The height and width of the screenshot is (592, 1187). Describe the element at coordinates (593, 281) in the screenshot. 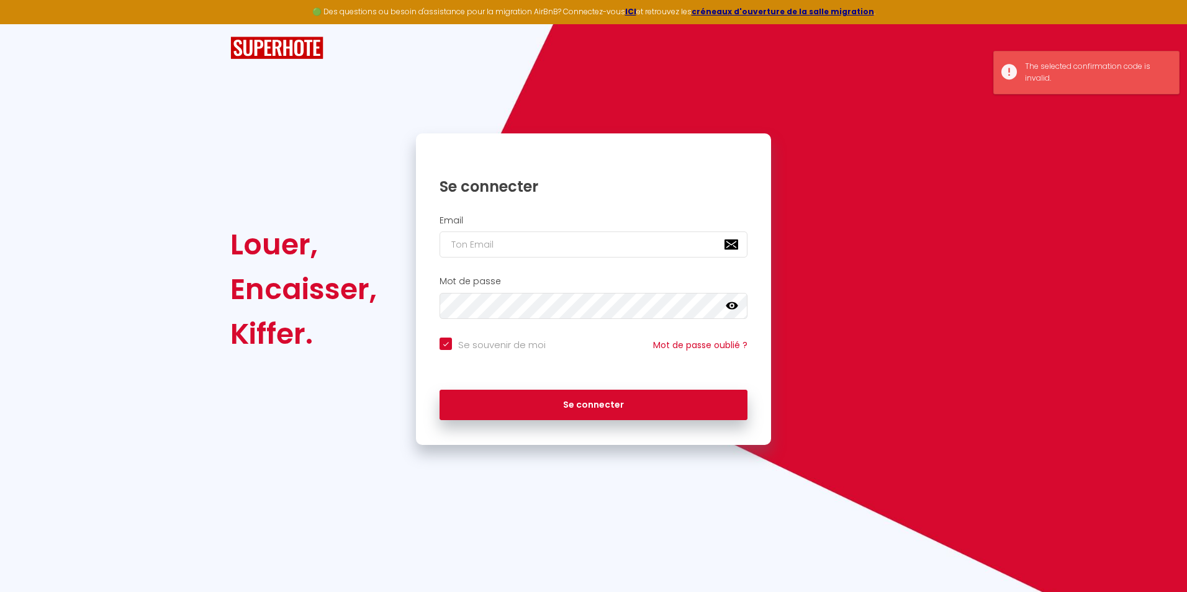

I see `h2: Mot de passe` at that location.